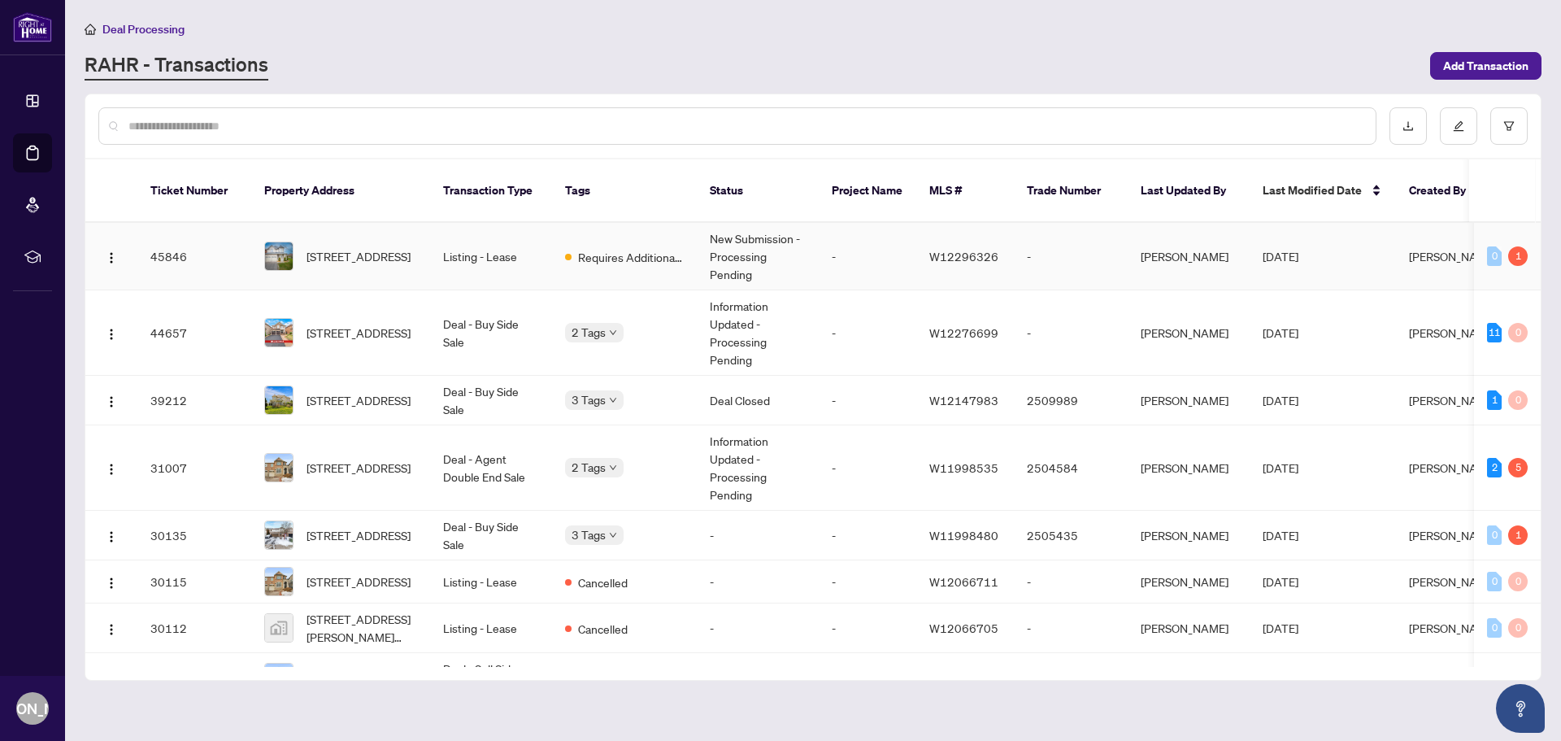  What do you see at coordinates (194, 191) in the screenshot?
I see `th: Ticket Number` at bounding box center [194, 191].